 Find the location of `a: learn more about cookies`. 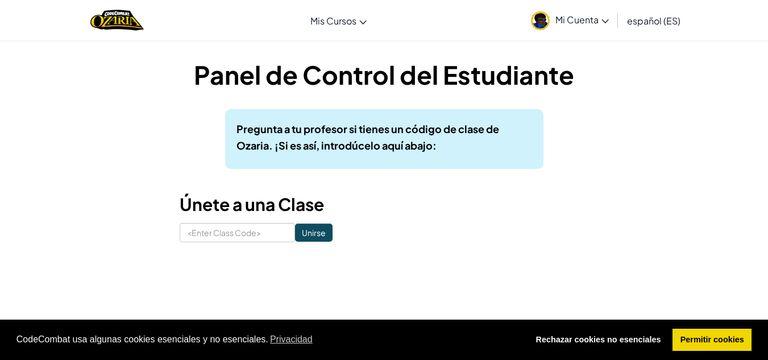

a: learn more about cookies is located at coordinates (291, 340).